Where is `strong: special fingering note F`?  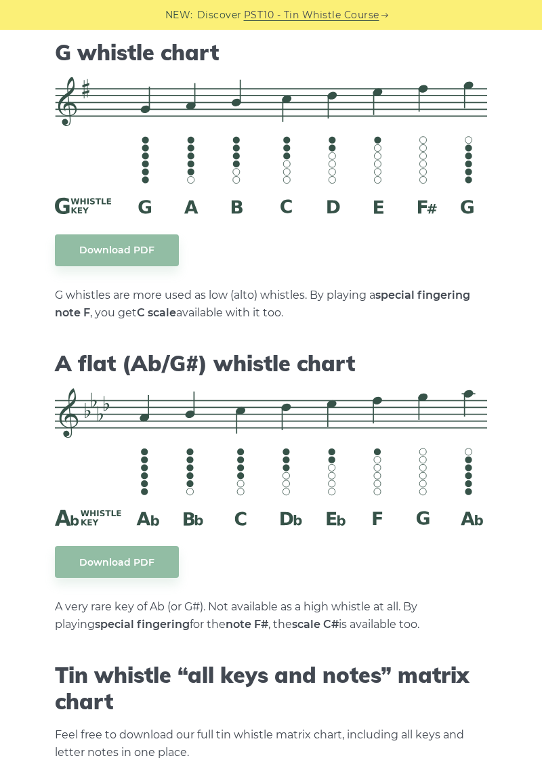
strong: special fingering note F is located at coordinates (262, 303).